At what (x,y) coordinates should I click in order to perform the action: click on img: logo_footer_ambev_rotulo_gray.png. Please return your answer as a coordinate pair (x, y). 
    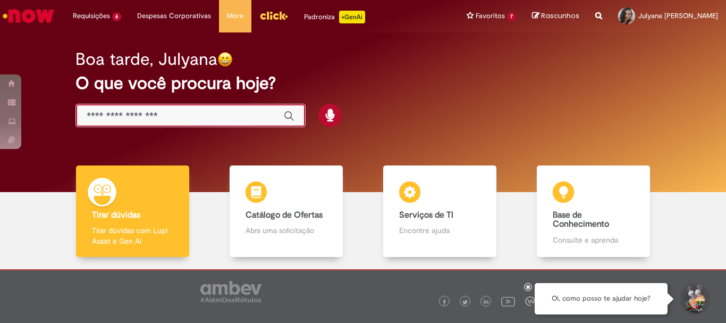
    Looking at the image, I should click on (231, 291).